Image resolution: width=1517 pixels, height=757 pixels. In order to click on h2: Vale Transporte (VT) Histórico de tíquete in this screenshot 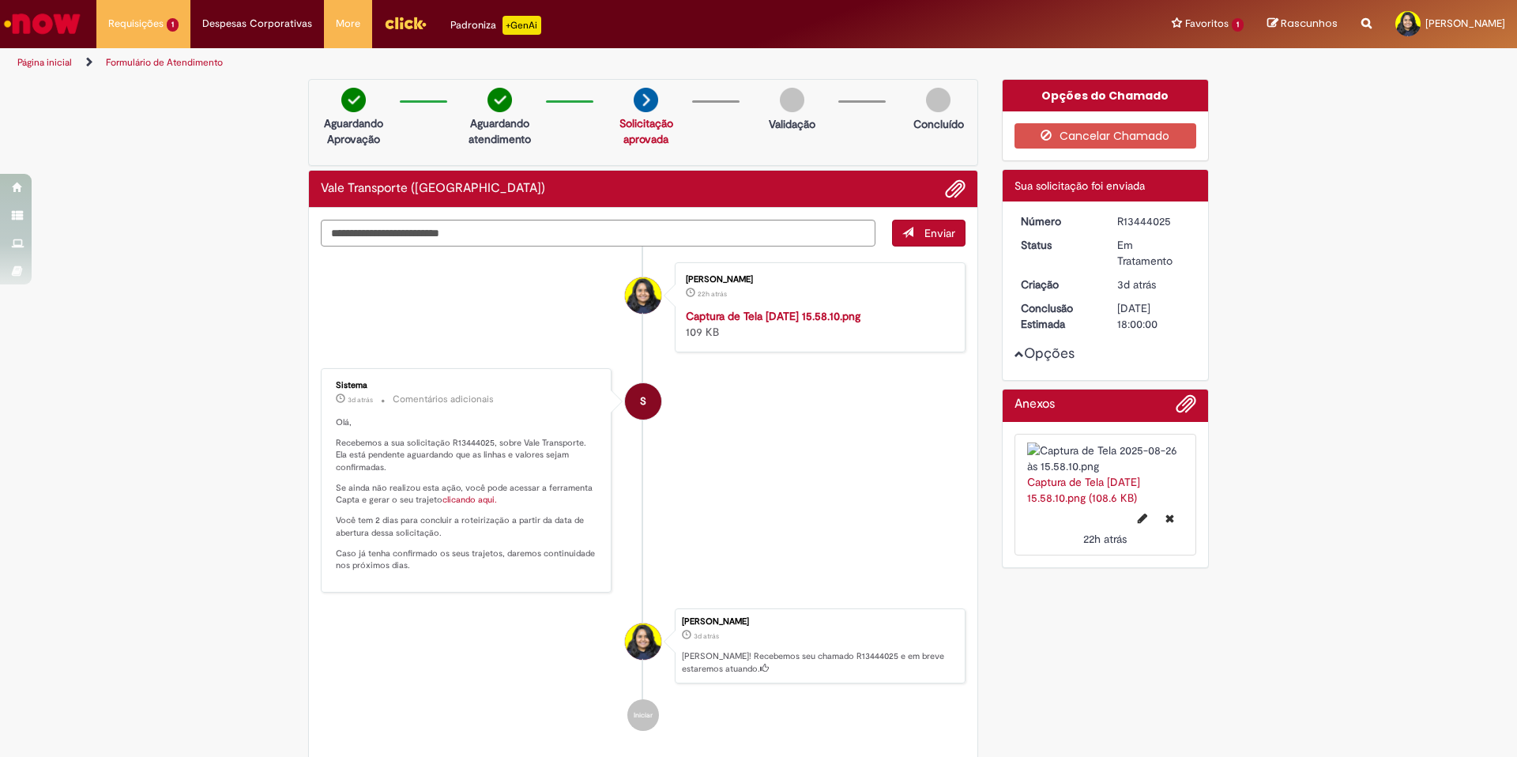, I will do `click(433, 189)`.